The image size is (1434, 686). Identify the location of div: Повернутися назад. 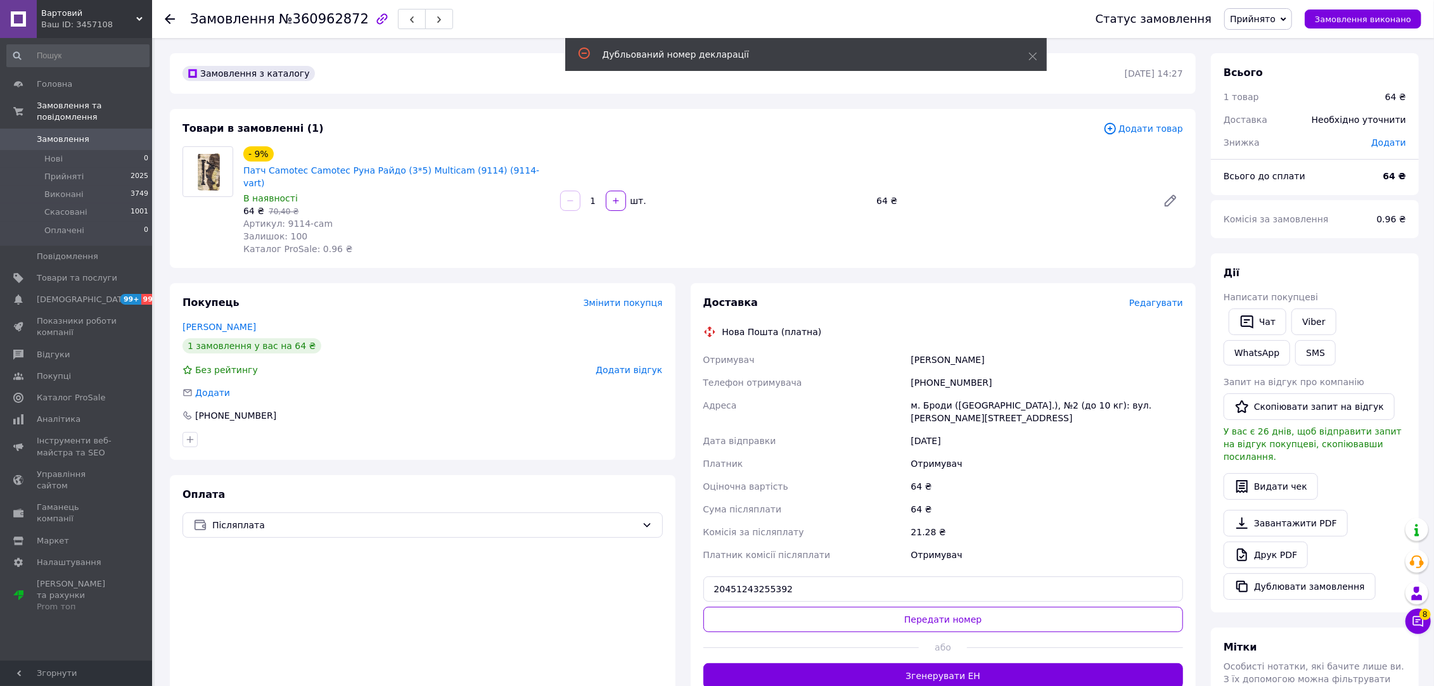
(170, 19).